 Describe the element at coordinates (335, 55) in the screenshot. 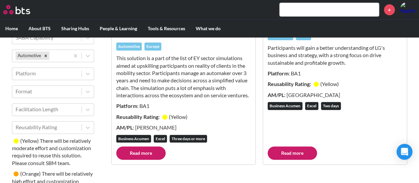

I see `p: Participants will gain a better understanding of LG's business and strategy, with a strong focus ...` at that location.